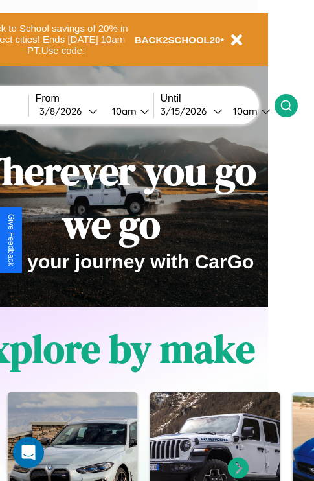  Describe the element at coordinates (95, 99) in the screenshot. I see `label: From` at that location.